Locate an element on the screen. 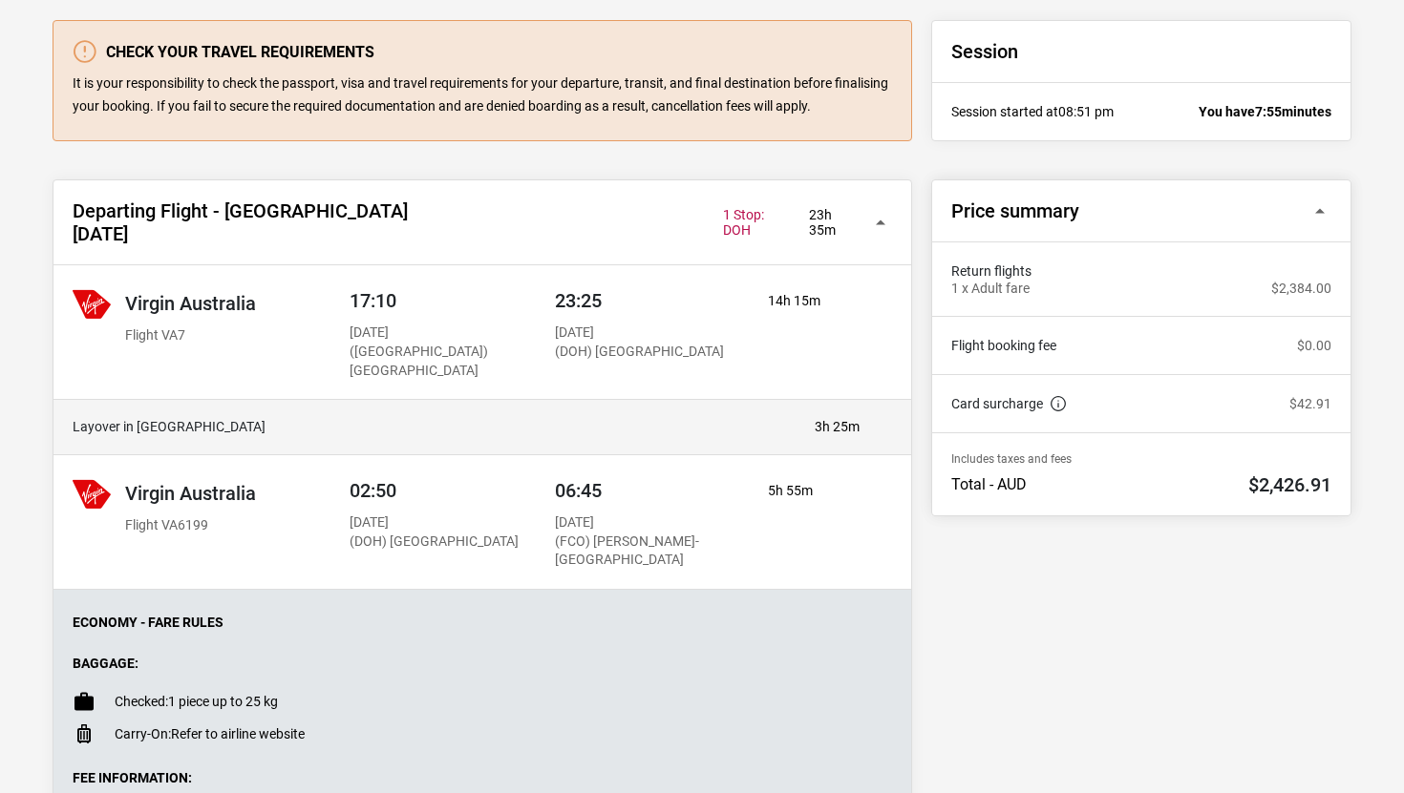 This screenshot has width=1404, height=793. h3: Check your travel requirements is located at coordinates (482, 52).